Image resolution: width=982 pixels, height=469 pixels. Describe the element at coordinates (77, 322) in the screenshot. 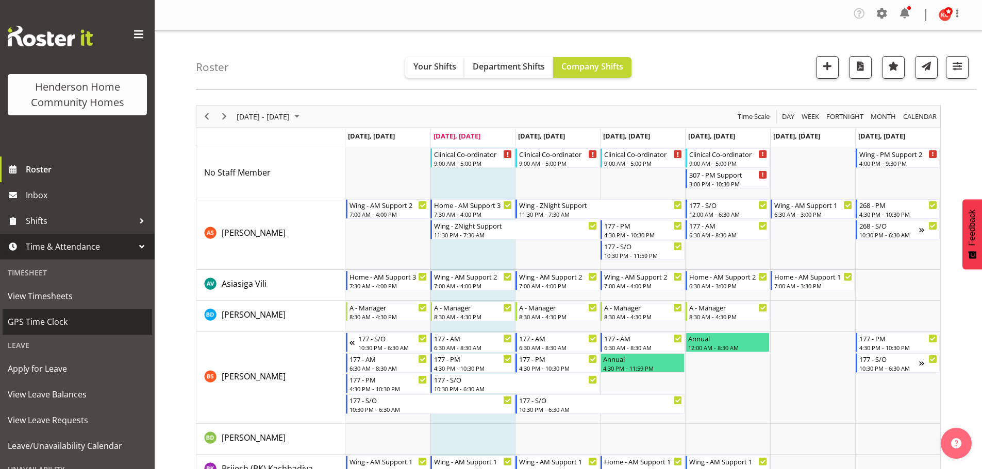

I see `span: GPS Time Clock` at that location.